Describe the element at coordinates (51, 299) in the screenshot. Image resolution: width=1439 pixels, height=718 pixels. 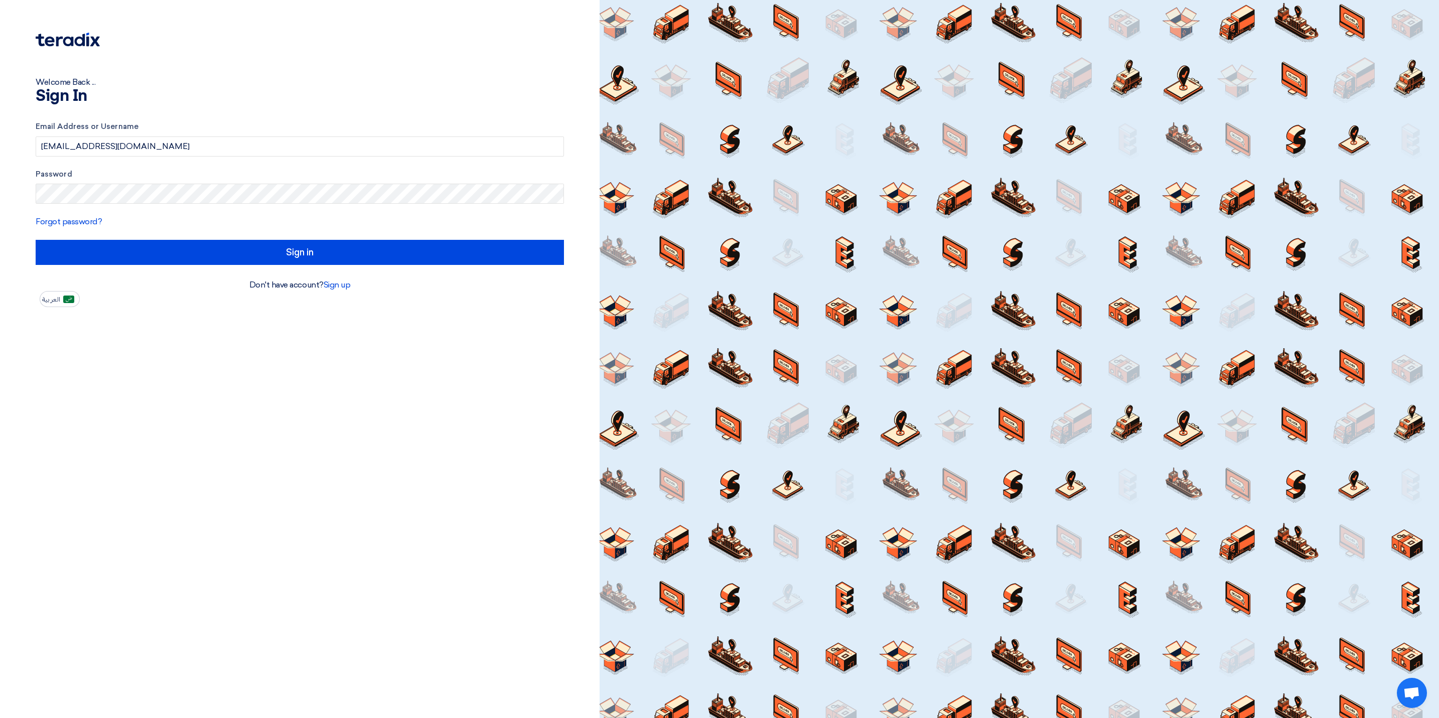
I see `span: العربية` at that location.